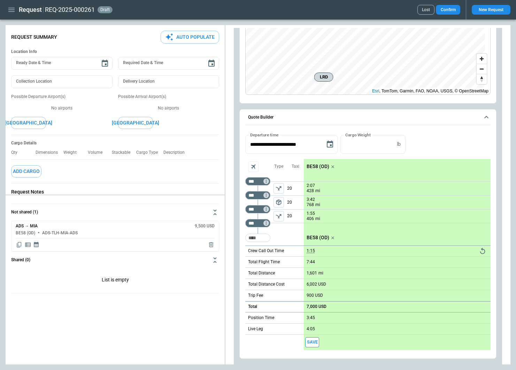 The width and height of the screenshot is (516, 370). Describe the element at coordinates (397, 254) in the screenshot. I see `div: scrollable content` at that location.